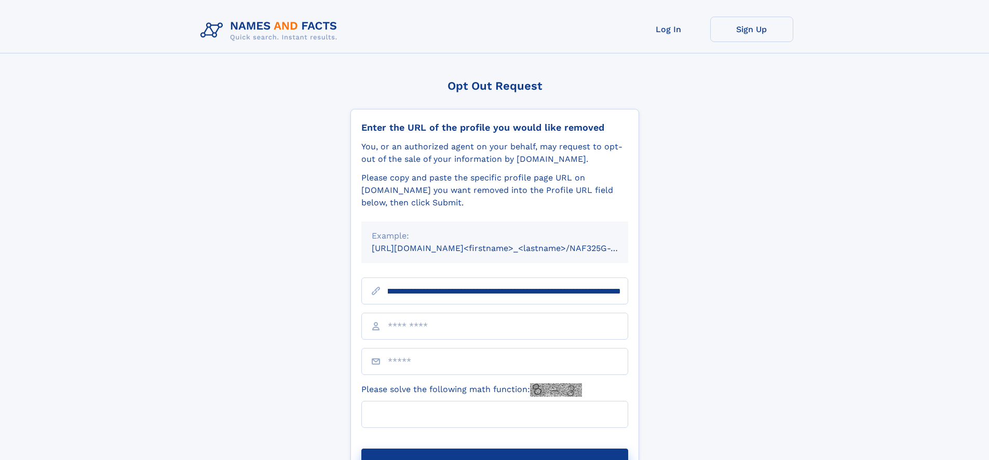  I want to click on a: Log In, so click(669, 29).